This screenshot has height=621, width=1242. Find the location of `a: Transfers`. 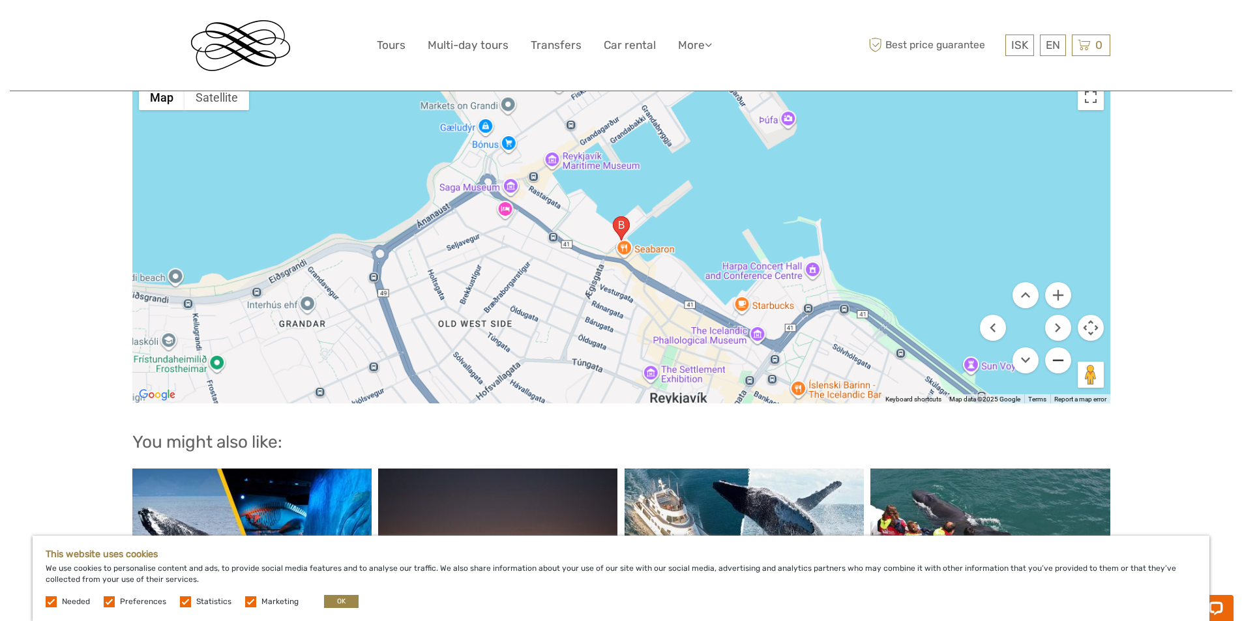

a: Transfers is located at coordinates (556, 45).